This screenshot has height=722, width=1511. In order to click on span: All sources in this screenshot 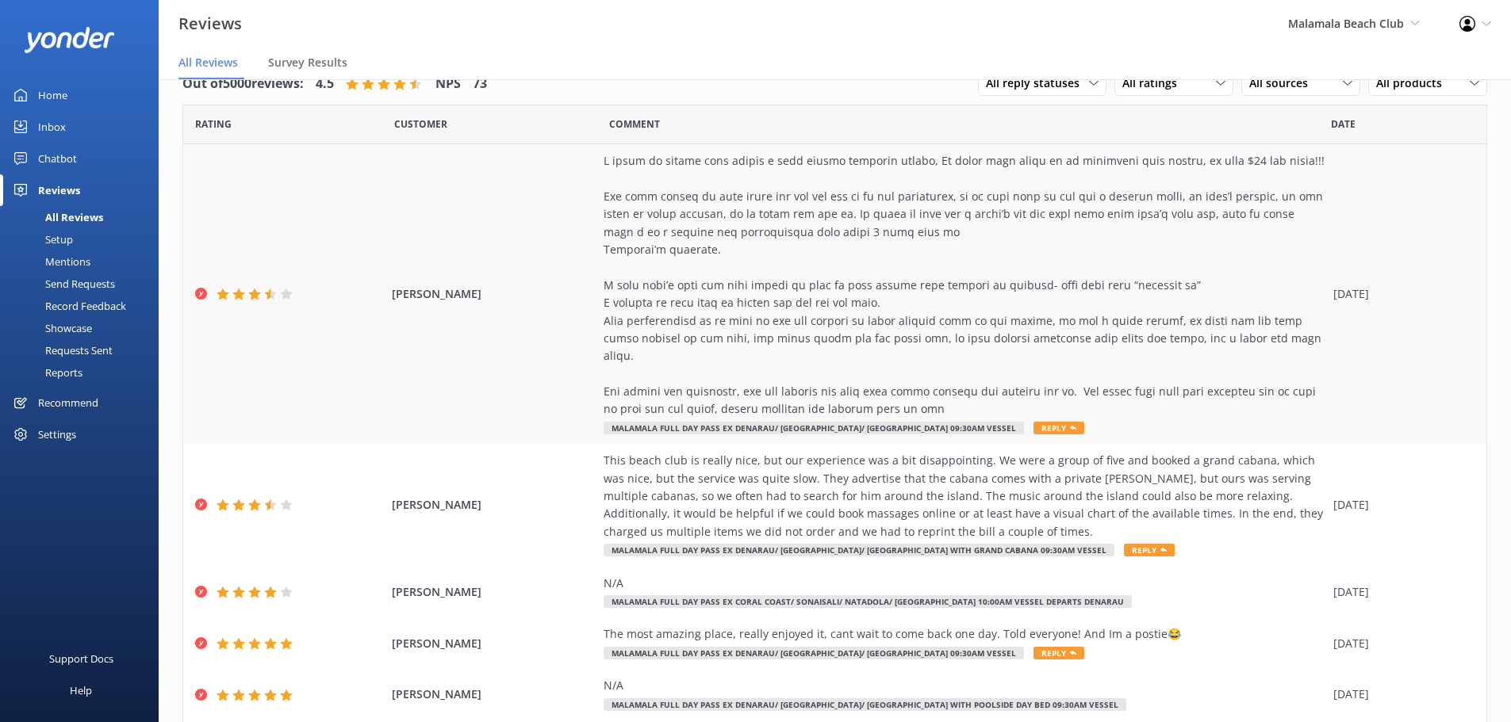, I will do `click(1283, 83)`.